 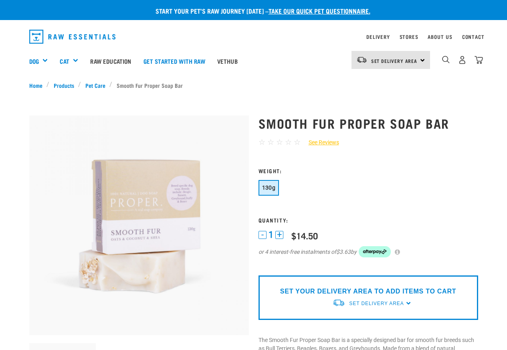 What do you see at coordinates (374, 251) in the screenshot?
I see `img: Afterpay` at bounding box center [374, 251].